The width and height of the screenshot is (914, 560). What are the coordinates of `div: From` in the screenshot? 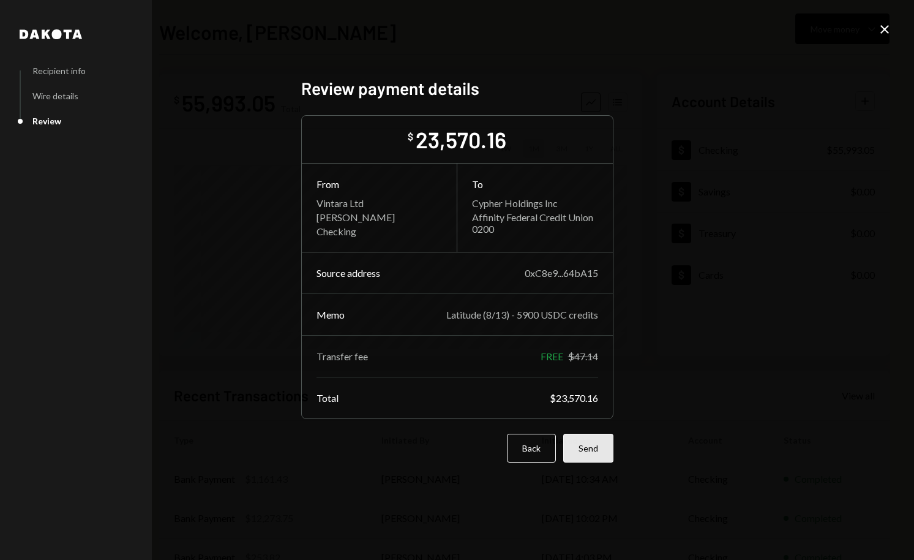 It's located at (379, 184).